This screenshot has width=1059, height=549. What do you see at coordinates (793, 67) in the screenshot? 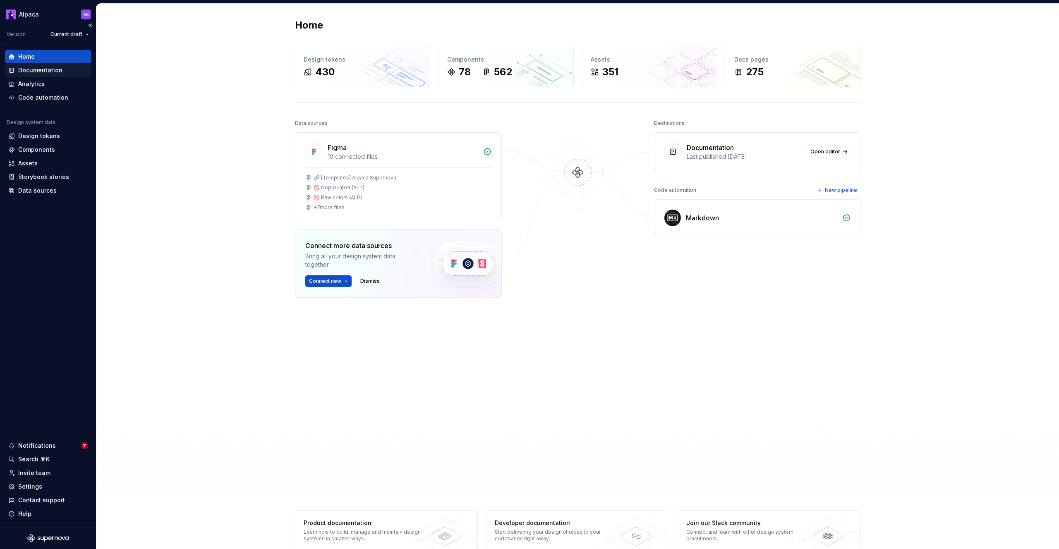
I see `a: Docs pages275` at bounding box center [793, 67].